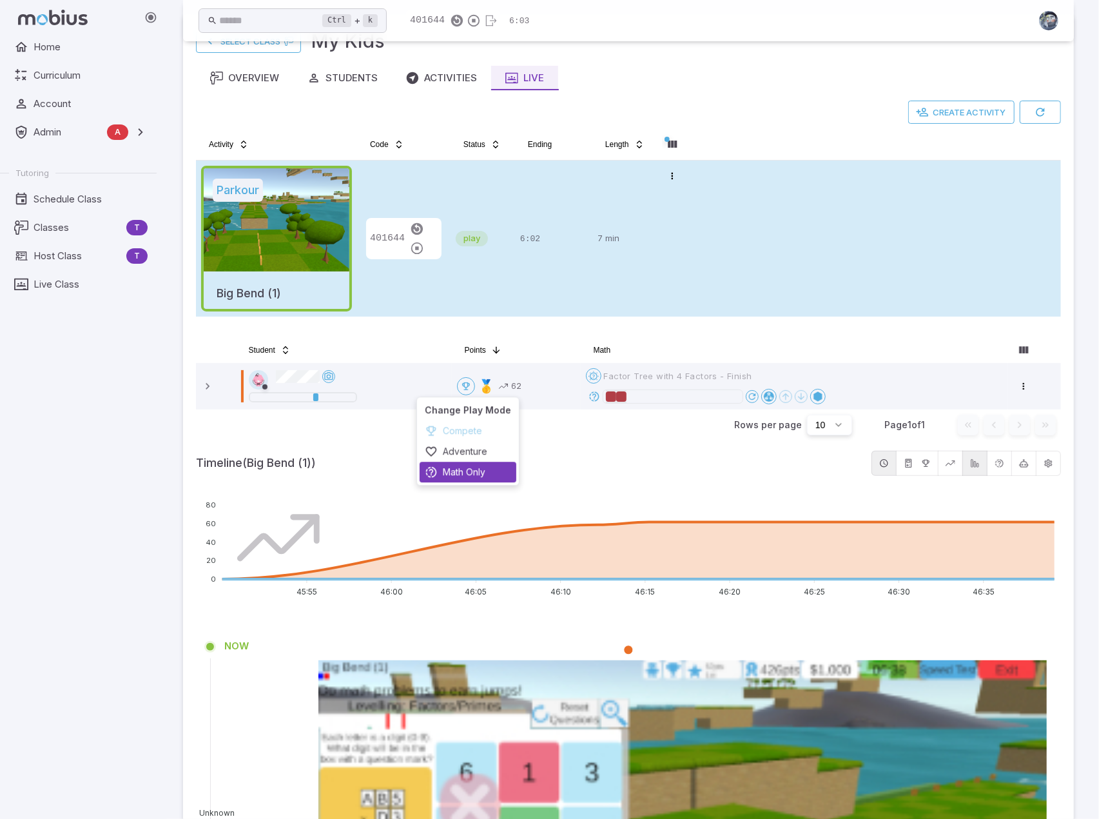 The height and width of the screenshot is (819, 1099). I want to click on button: Leave Activity, so click(490, 21).